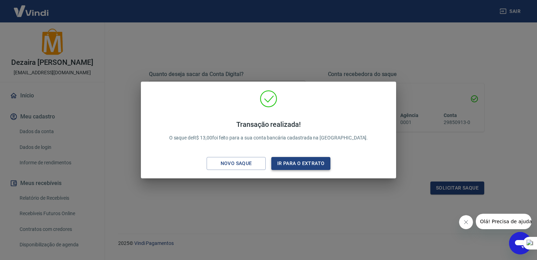 The width and height of the screenshot is (537, 260). What do you see at coordinates (269, 124) in the screenshot?
I see `h4: Transação realizada!` at bounding box center [269, 124].